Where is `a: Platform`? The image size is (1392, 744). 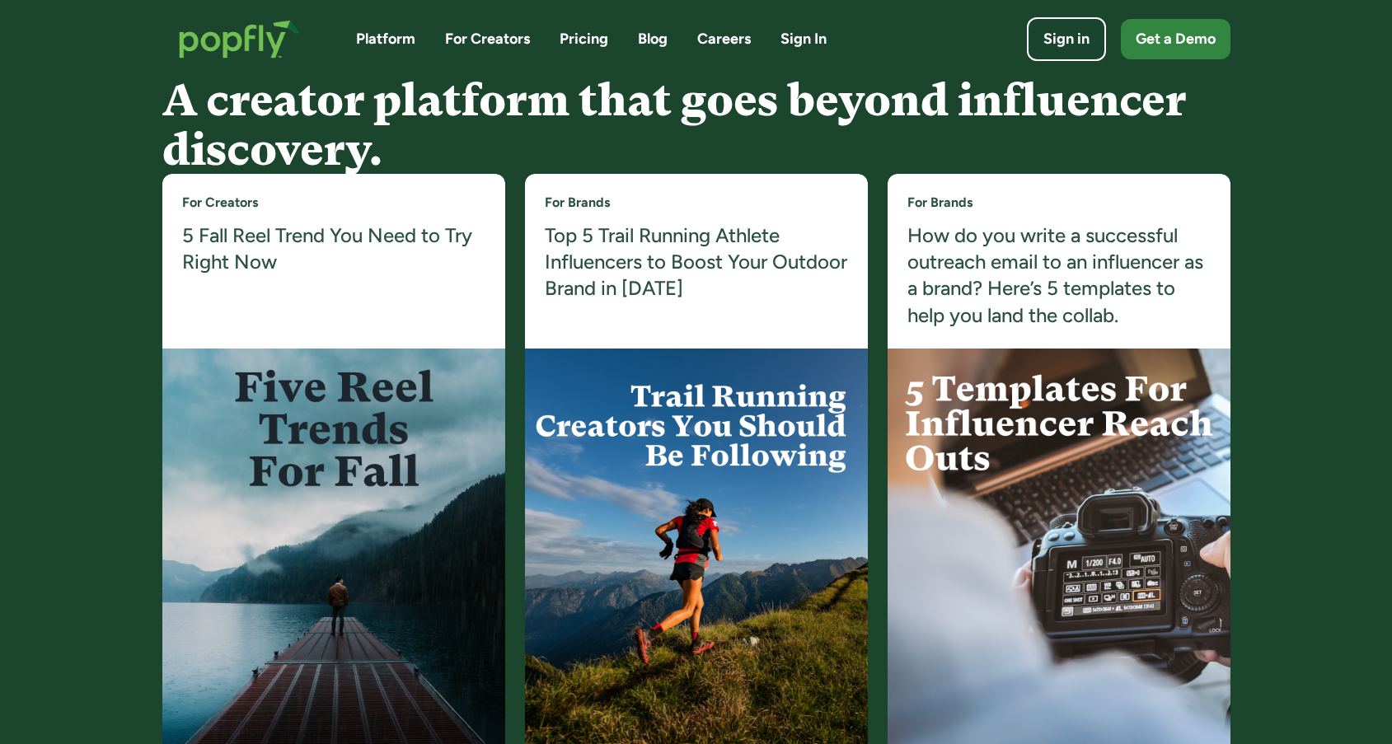
a: Platform is located at coordinates (386, 39).